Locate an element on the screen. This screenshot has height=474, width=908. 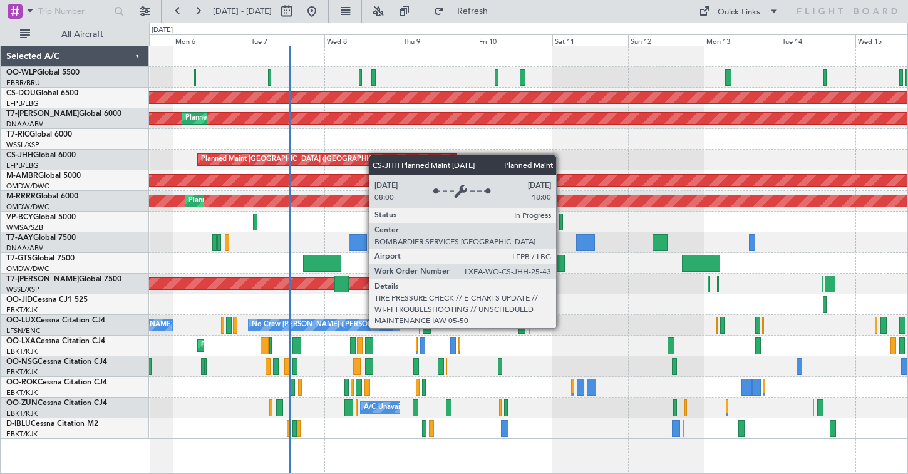
div: Quick Links is located at coordinates (739, 13).